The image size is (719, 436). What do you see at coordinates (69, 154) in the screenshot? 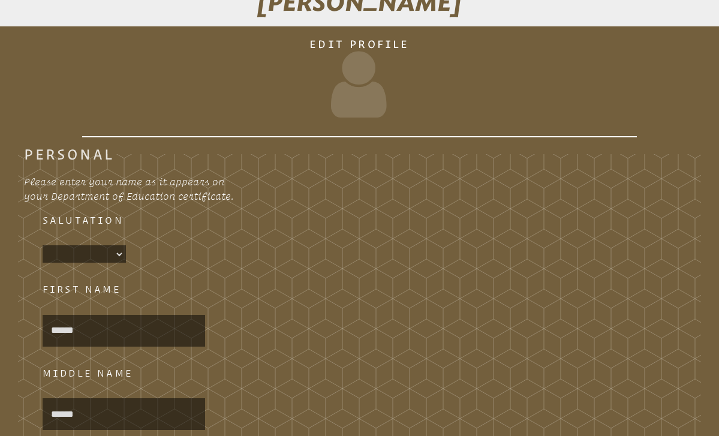
I see `legend: Personal` at bounding box center [69, 154].